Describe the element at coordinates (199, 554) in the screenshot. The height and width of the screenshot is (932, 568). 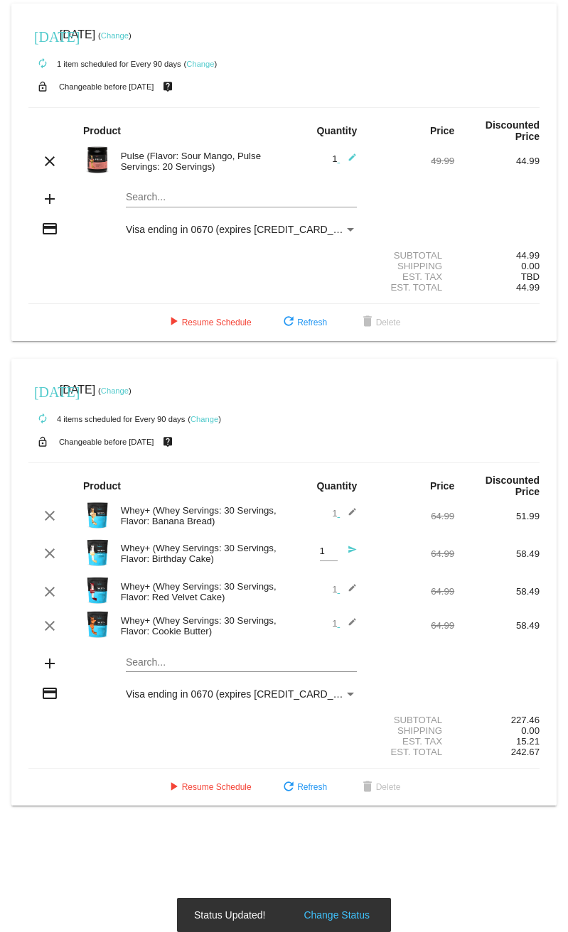
I see `div: Whey+ (Whey Servings: 30 Servings, Flavor: Birthday Cake)` at that location.